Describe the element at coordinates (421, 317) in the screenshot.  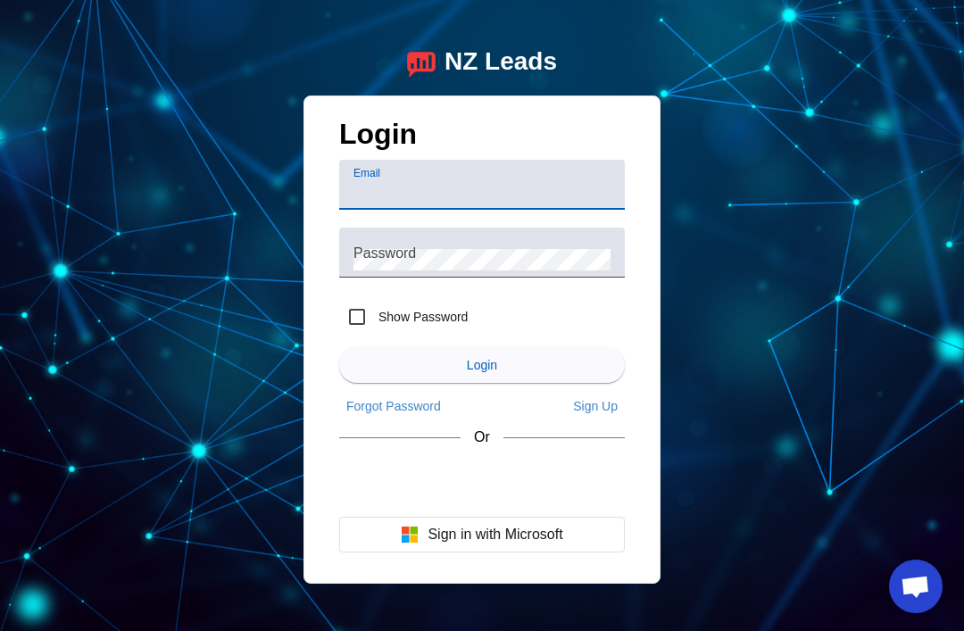
I see `label: Show Password` at that location.